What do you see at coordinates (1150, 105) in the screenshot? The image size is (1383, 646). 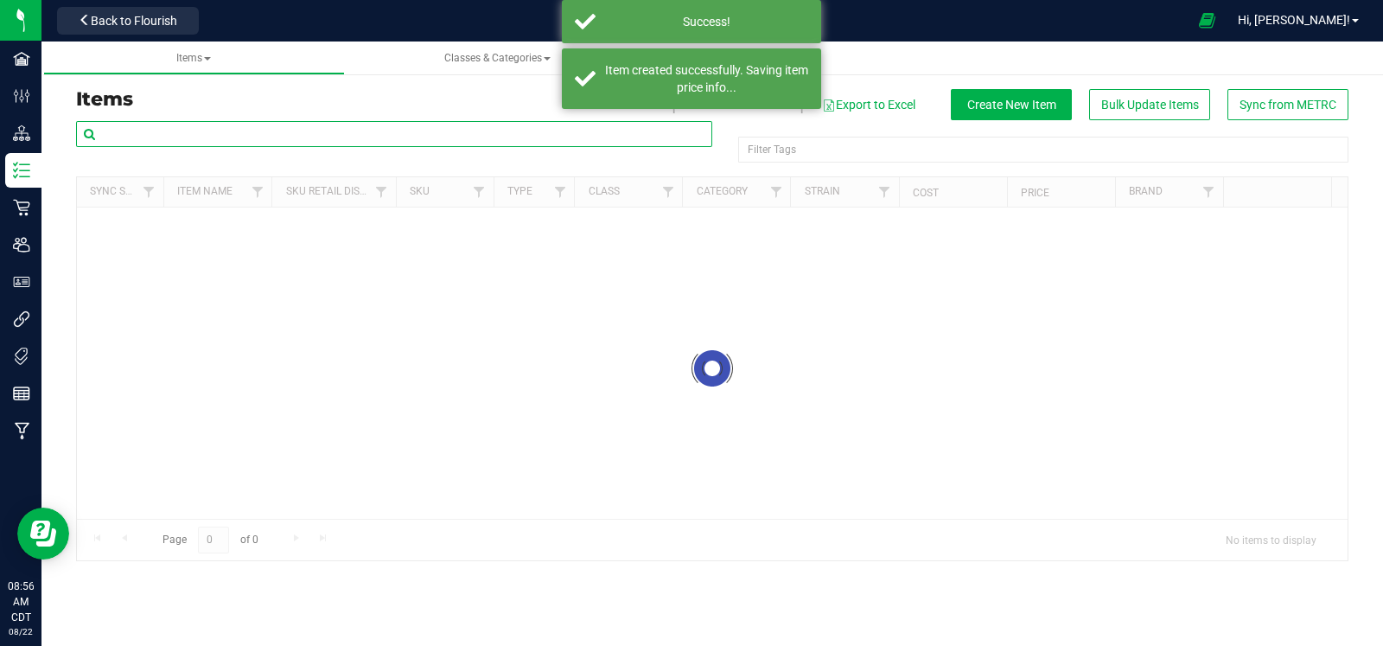 I see `span: Bulk Update Items` at bounding box center [1150, 105].